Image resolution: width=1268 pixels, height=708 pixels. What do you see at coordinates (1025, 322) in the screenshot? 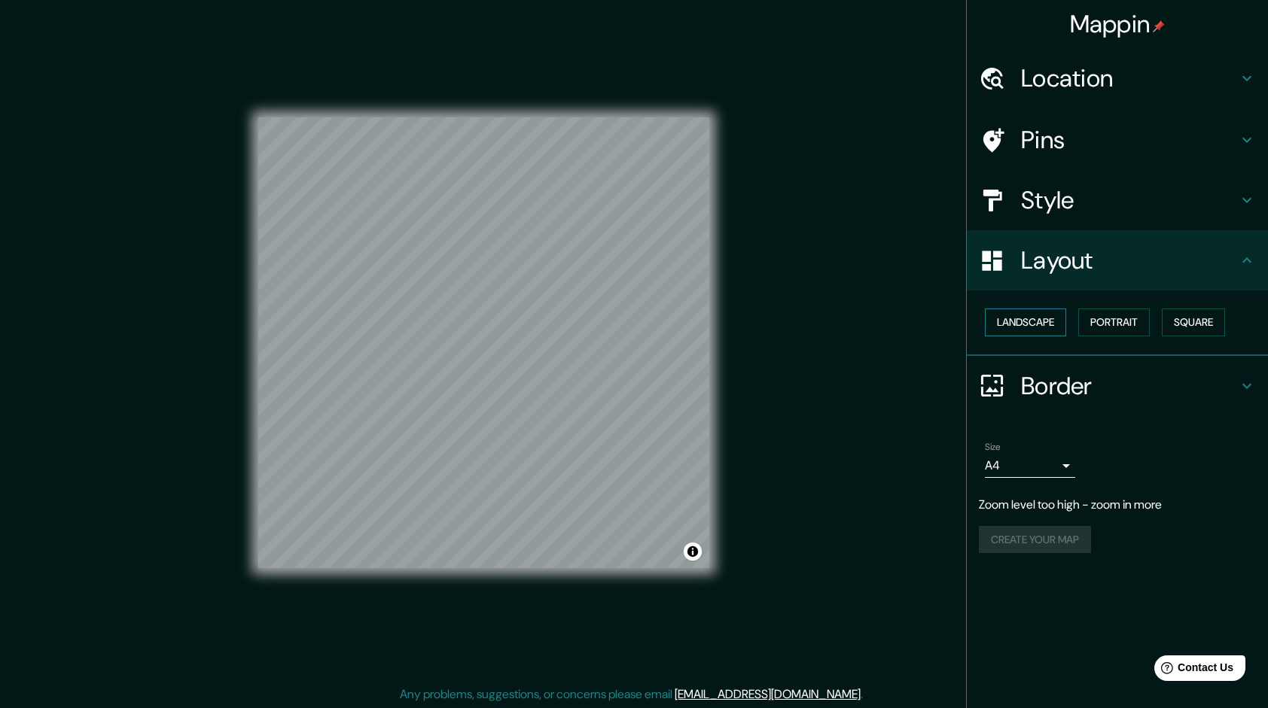
I see `button: Landscape` at bounding box center [1025, 322].